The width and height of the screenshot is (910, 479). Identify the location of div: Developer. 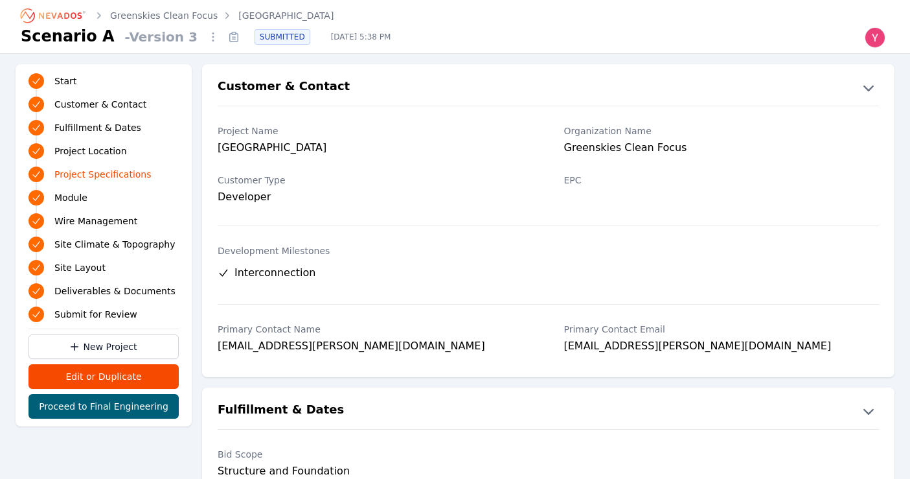
(375, 197).